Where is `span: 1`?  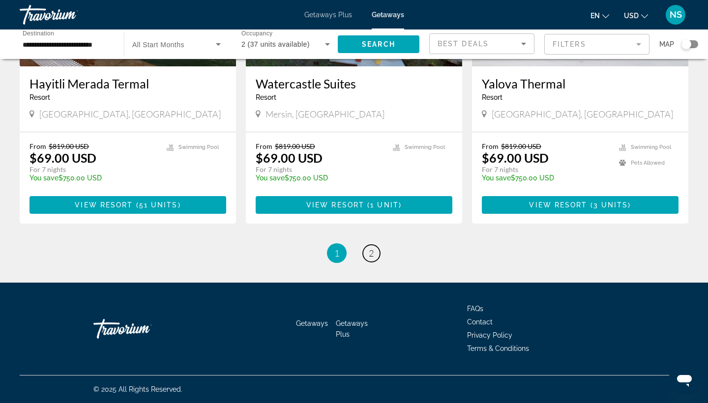
span: 1 is located at coordinates (337, 253).